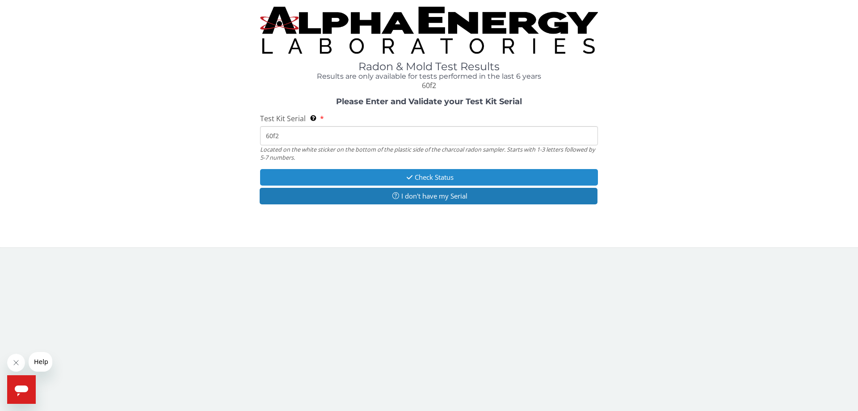 Image resolution: width=858 pixels, height=411 pixels. Describe the element at coordinates (13, 10) in the screenshot. I see `span: Help` at that location.